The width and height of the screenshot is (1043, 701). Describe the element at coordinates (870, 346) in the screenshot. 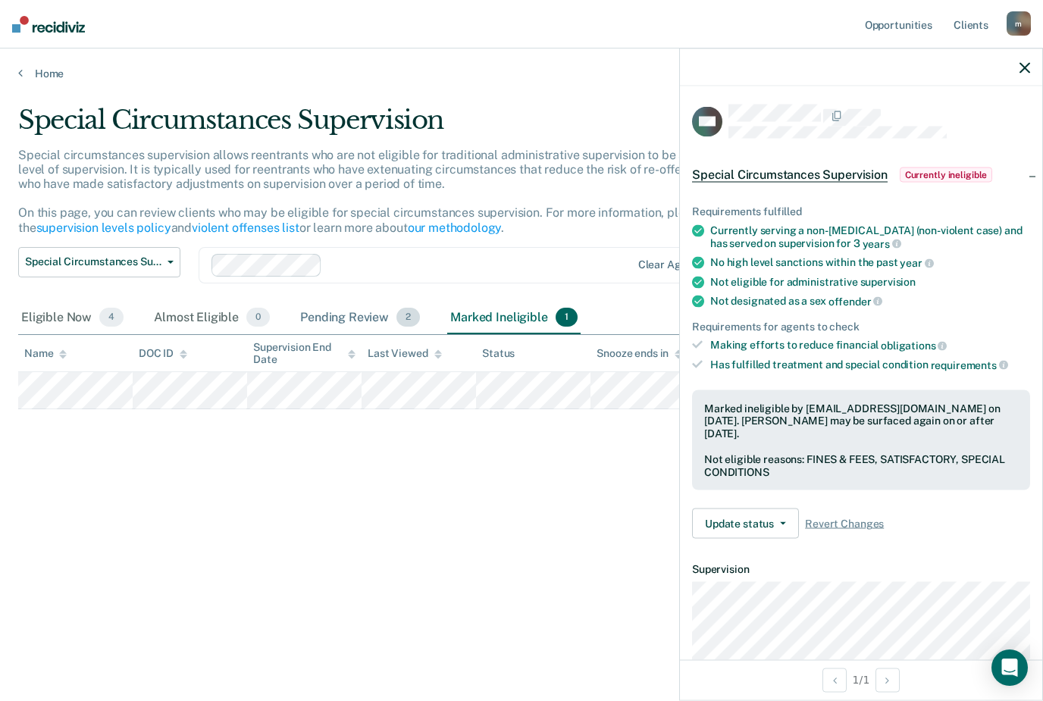

I see `div: Making efforts to reduce financial` at that location.